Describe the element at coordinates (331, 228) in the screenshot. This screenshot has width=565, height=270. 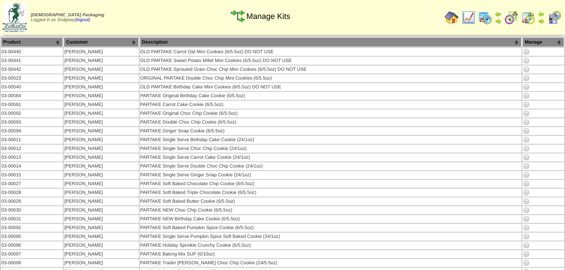
I see `td: PARTAKE Soft Baked Pumpkin Spice Cookie (6/5.5oz)` at that location.